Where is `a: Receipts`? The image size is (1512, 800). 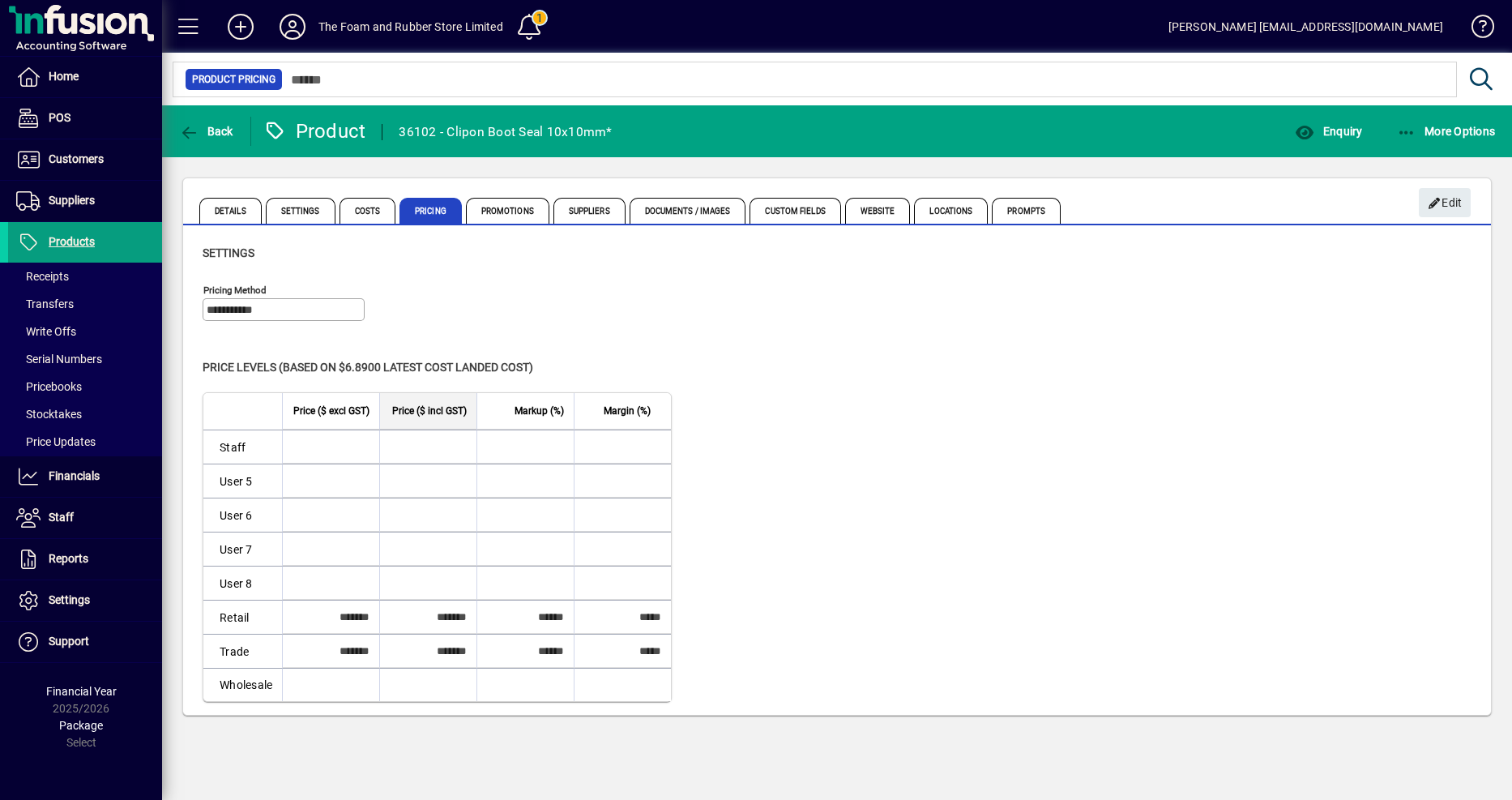
a: Receipts is located at coordinates (85, 276).